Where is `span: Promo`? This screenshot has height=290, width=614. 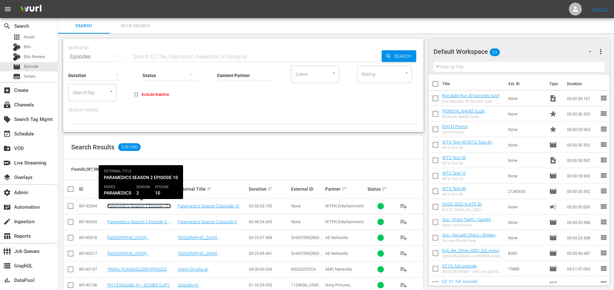
span: Promo is located at coordinates (553, 114).